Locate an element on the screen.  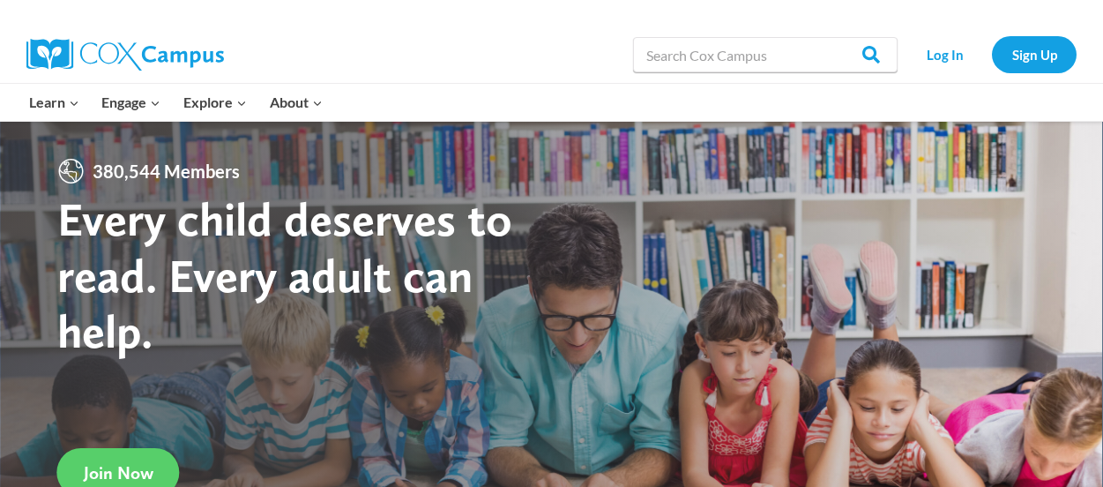
input: Search Cox Campus is located at coordinates (765, 55).